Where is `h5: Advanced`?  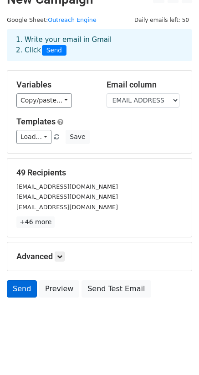 h5: Advanced is located at coordinates (99, 257).